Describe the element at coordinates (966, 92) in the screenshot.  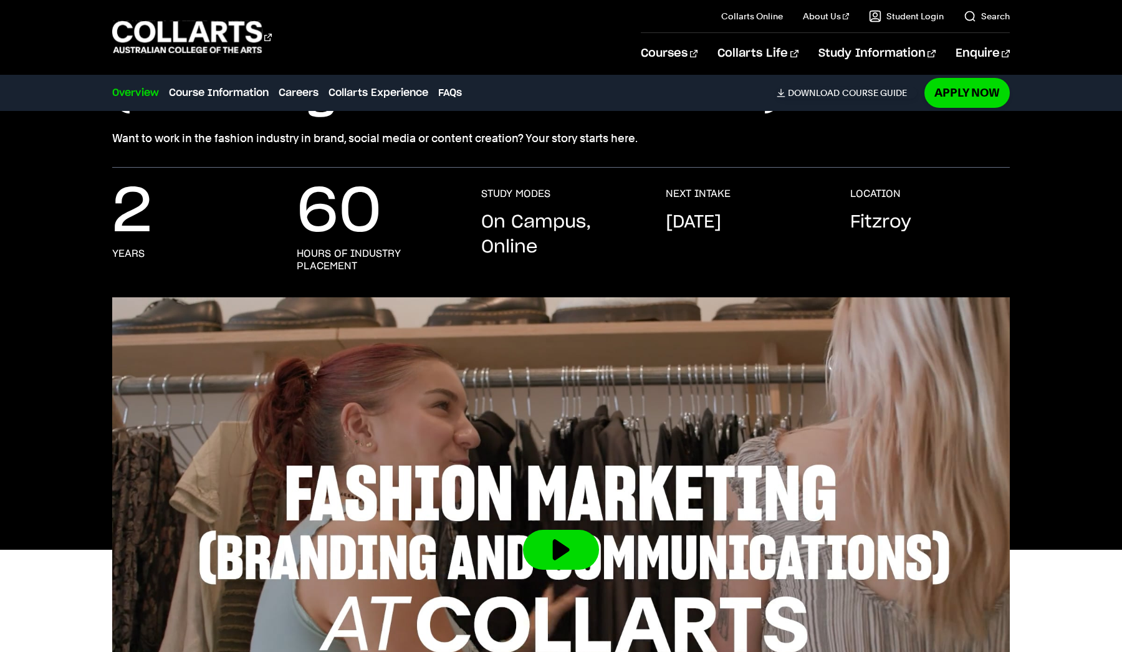
I see `a: Apply Now` at that location.